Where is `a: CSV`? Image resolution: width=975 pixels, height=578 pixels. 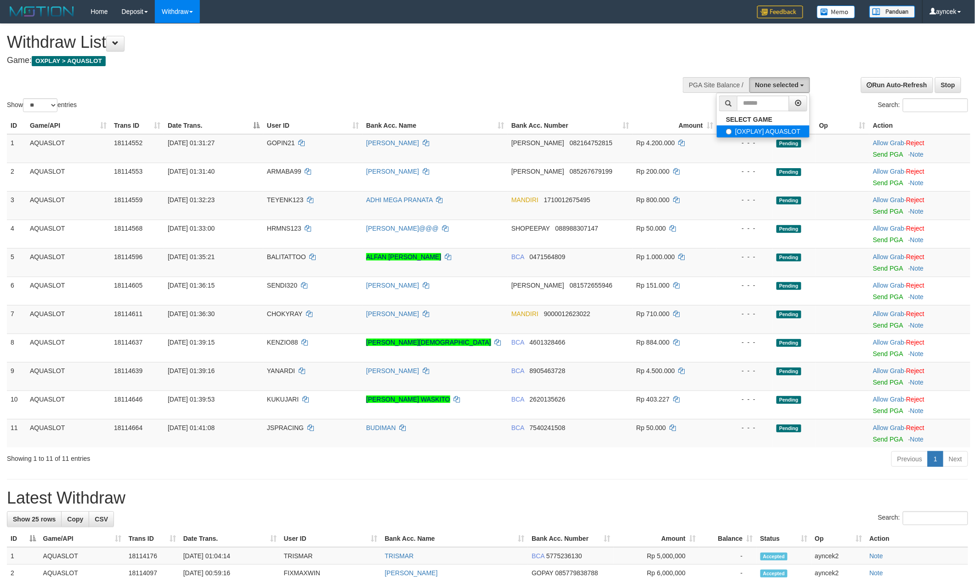
a: CSV is located at coordinates (101, 519).